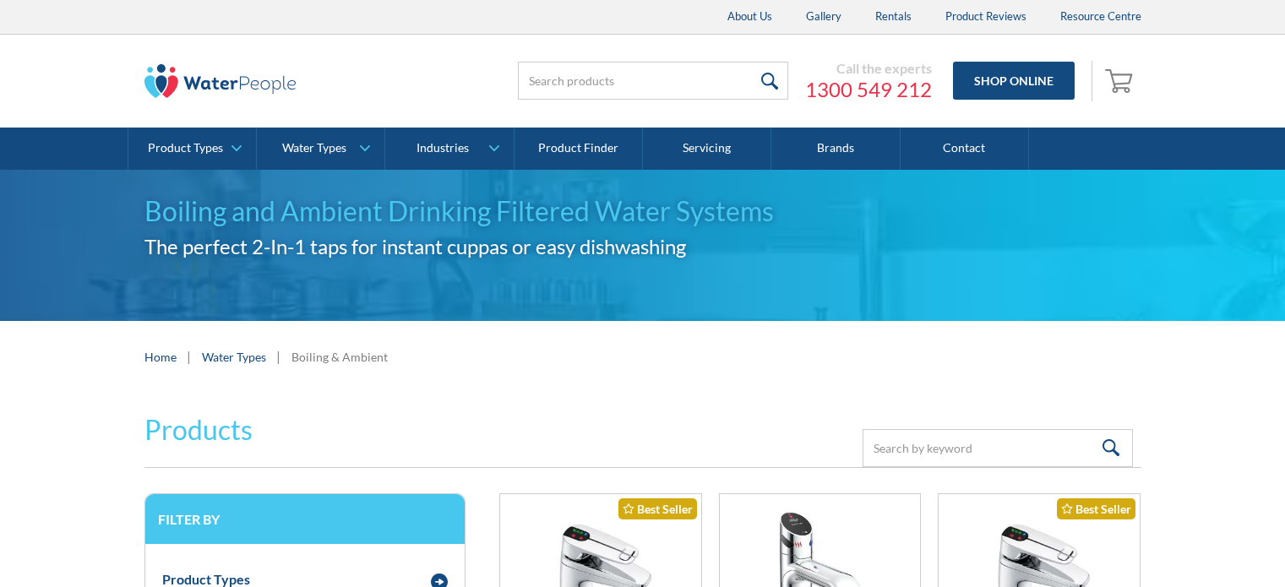  Describe the element at coordinates (305, 519) in the screenshot. I see `h3: Filter by` at that location.